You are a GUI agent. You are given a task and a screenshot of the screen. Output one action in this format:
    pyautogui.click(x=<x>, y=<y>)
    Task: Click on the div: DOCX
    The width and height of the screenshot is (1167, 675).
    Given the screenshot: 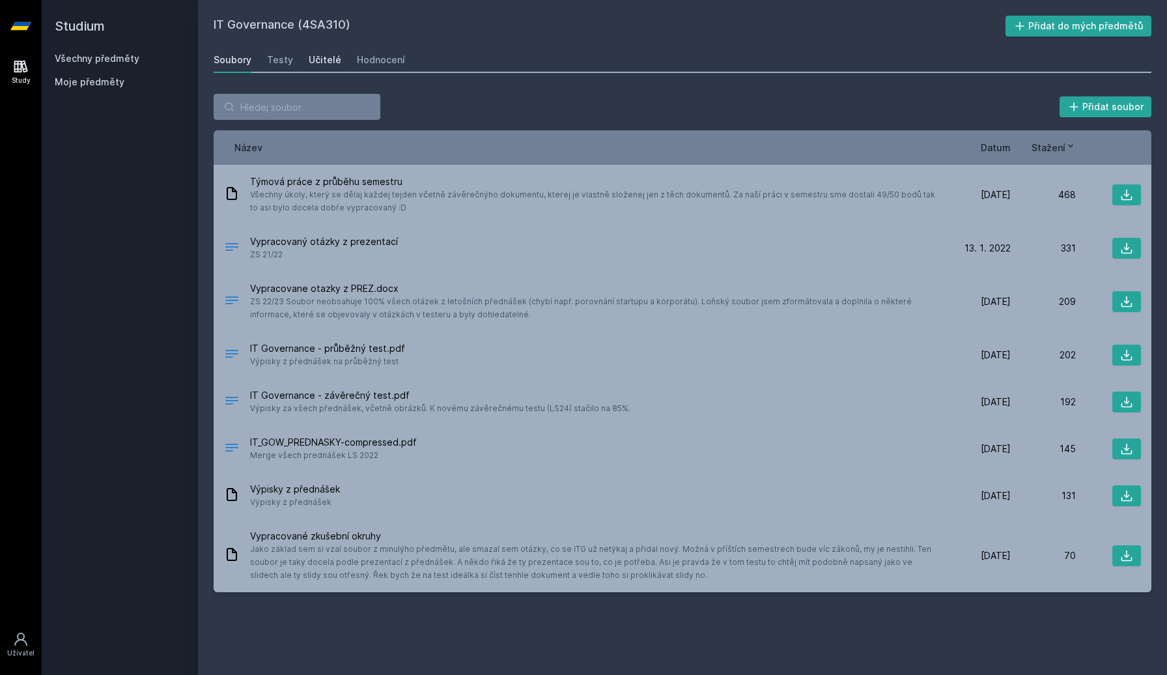 What is the action you would take?
    pyautogui.click(x=232, y=302)
    